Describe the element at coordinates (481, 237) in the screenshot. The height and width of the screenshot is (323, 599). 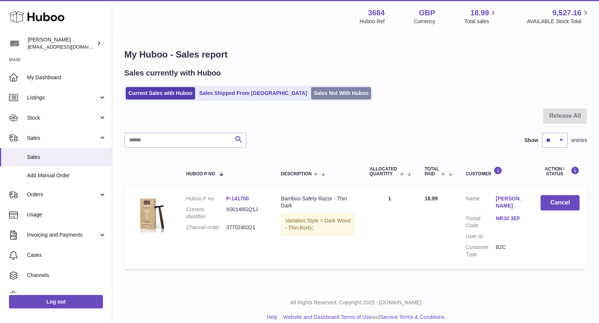
I see `dt: User Id` at that location.